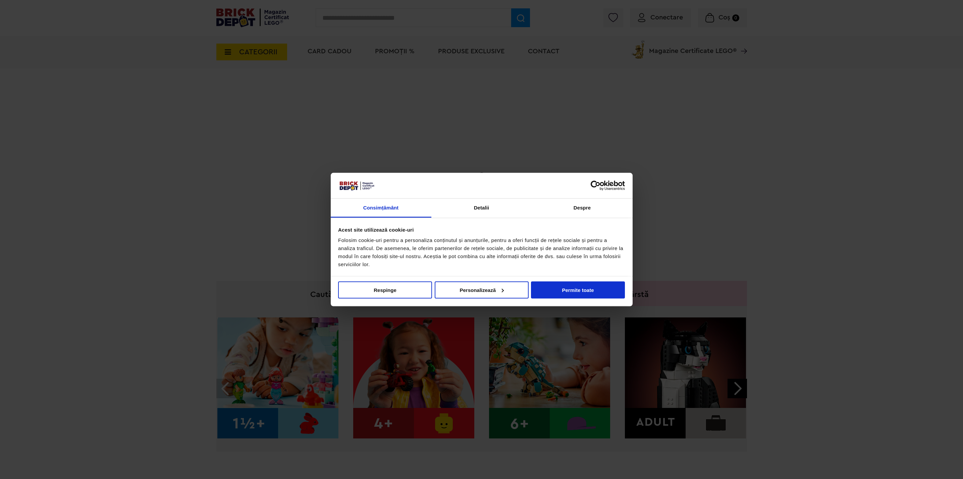 This screenshot has height=479, width=963. Describe the element at coordinates (578, 290) in the screenshot. I see `button: Permite toate` at that location.